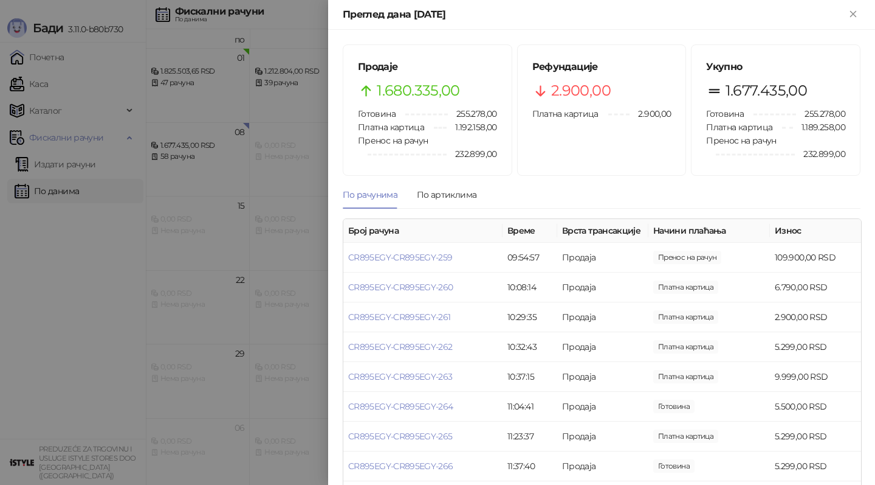 This screenshot has width=875, height=485. Describe the element at coordinates (530, 376) in the screenshot. I see `td: 10:37:15` at that location.